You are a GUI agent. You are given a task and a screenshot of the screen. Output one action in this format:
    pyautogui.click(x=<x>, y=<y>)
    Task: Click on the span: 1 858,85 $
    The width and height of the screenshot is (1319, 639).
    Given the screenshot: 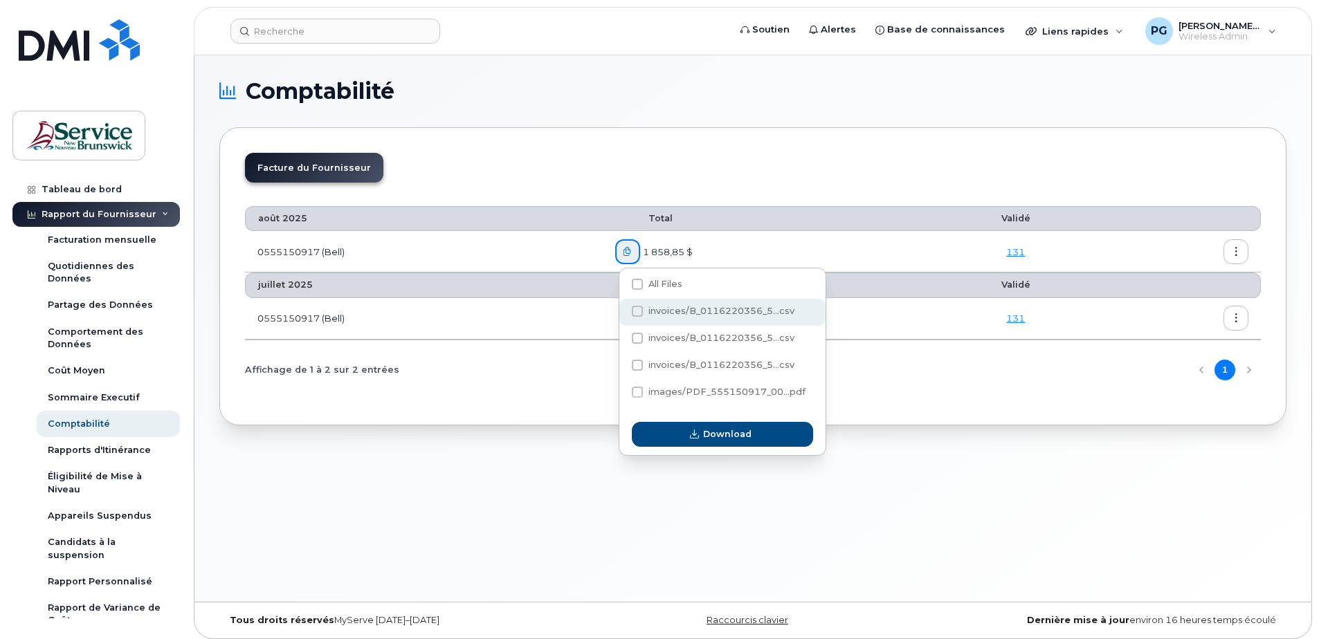 What is the action you would take?
    pyautogui.click(x=666, y=252)
    